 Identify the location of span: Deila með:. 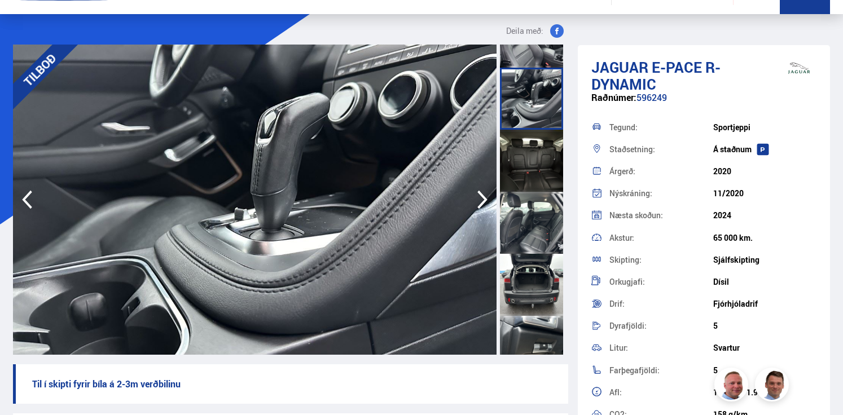
(525, 31).